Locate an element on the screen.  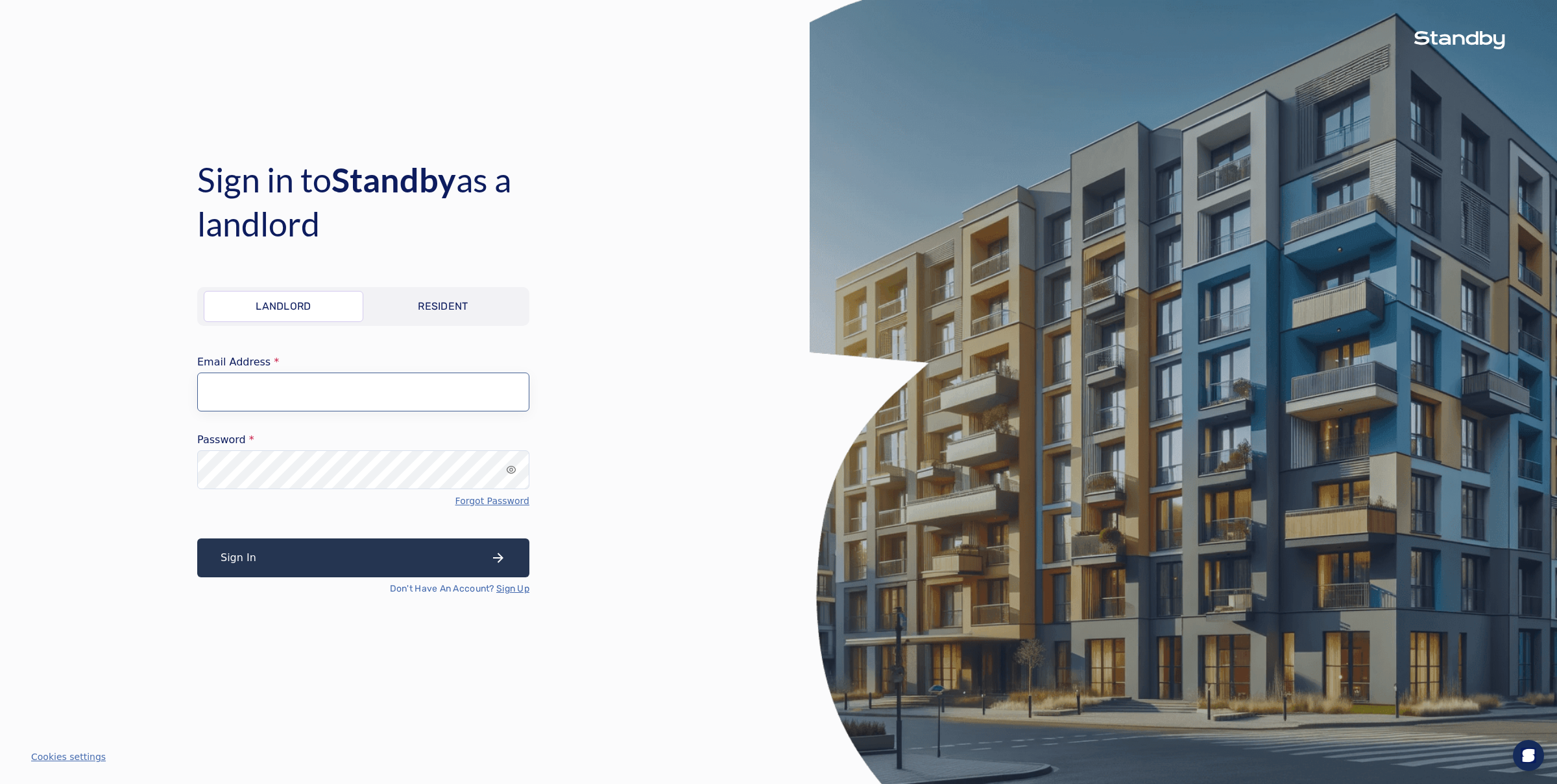
p: Don't Have An Account? is located at coordinates (460, 589).